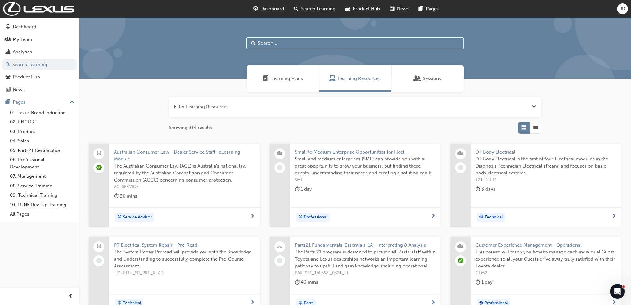 The width and height of the screenshot is (631, 305). What do you see at coordinates (174, 185) in the screenshot?
I see `a: Australian Consumer Law - Dealer Service Staff- eLearning ModuleThe Australian Consumer Law (ACL)...` at bounding box center [174, 185].